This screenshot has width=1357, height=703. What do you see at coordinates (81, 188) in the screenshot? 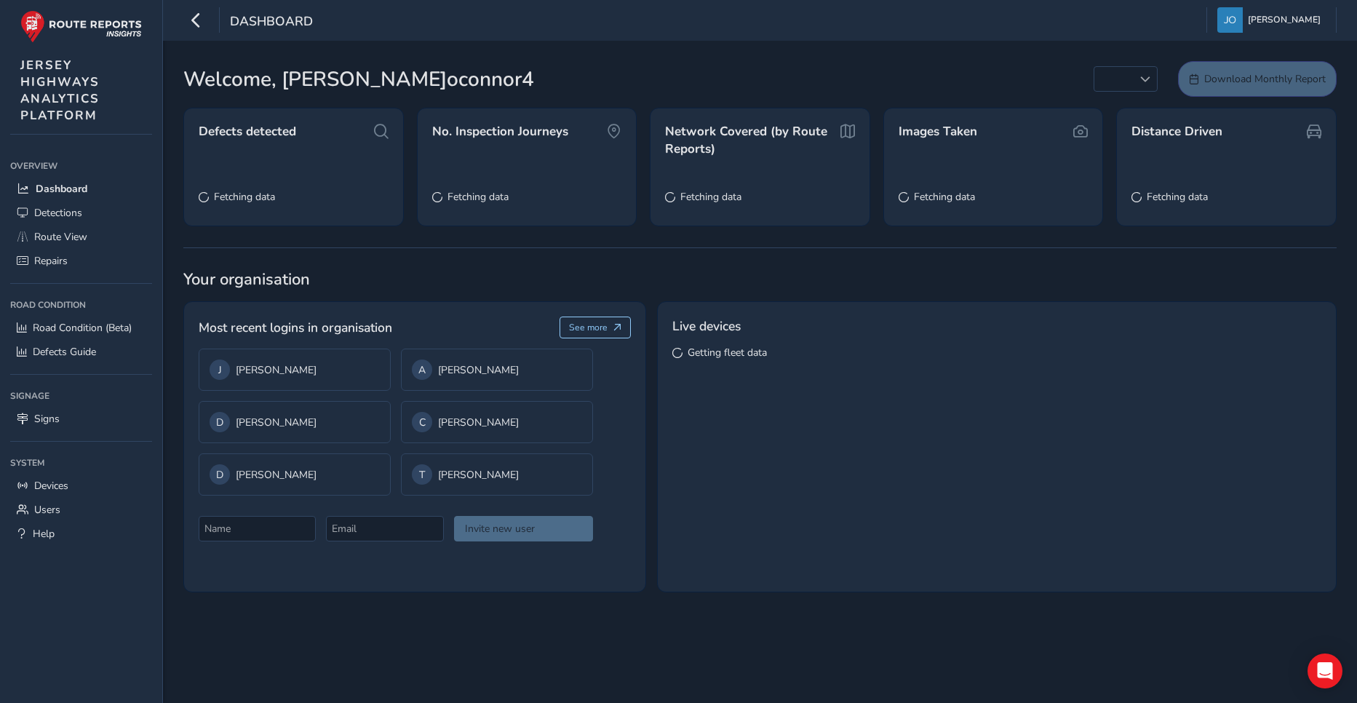
I see `a: Dashboard` at bounding box center [81, 188].